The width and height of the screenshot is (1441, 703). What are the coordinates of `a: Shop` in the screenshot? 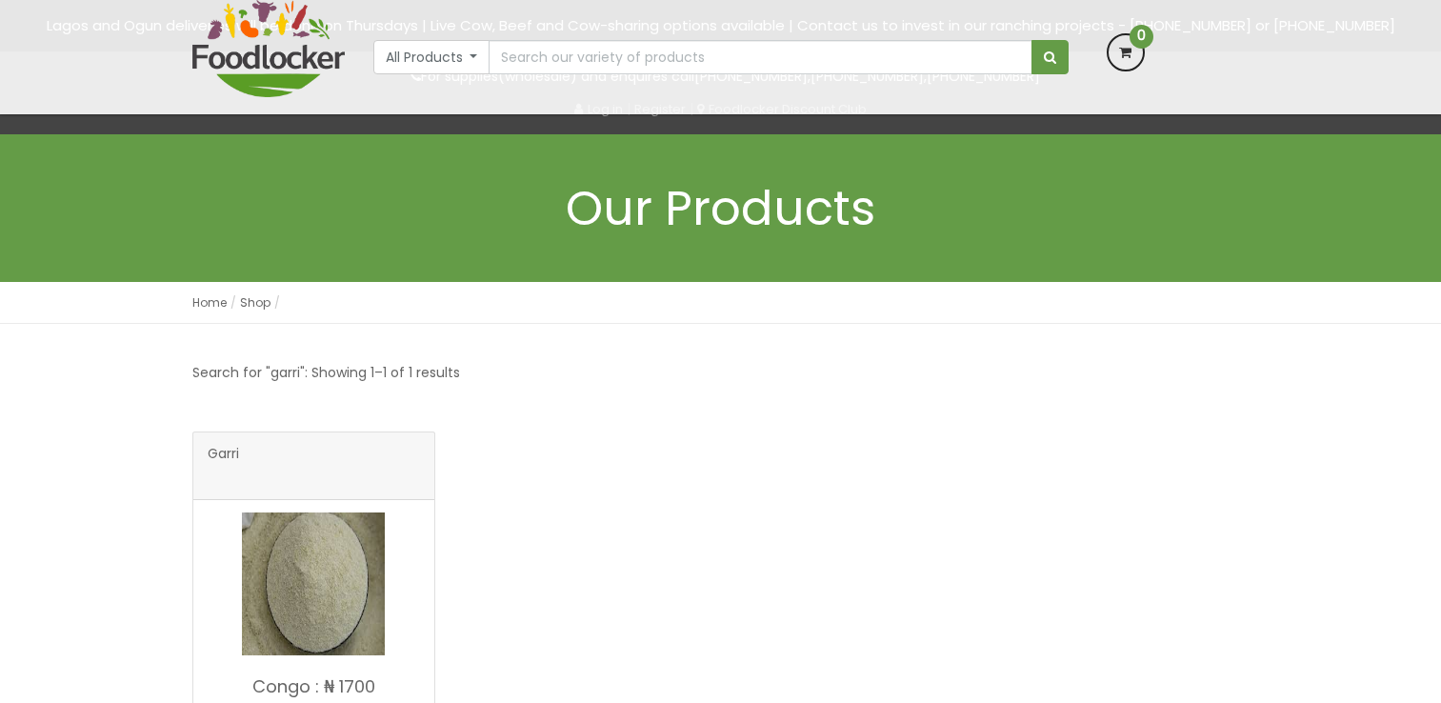 It's located at (255, 302).